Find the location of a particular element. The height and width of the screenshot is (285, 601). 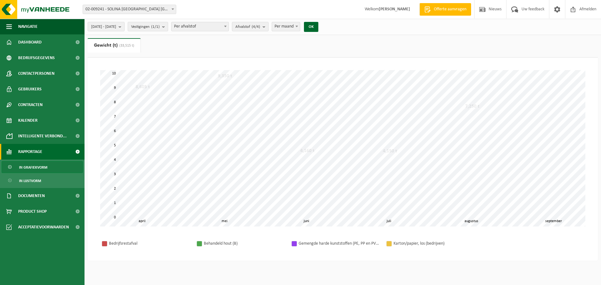

span: Intelligente verbond... is located at coordinates (42, 136).